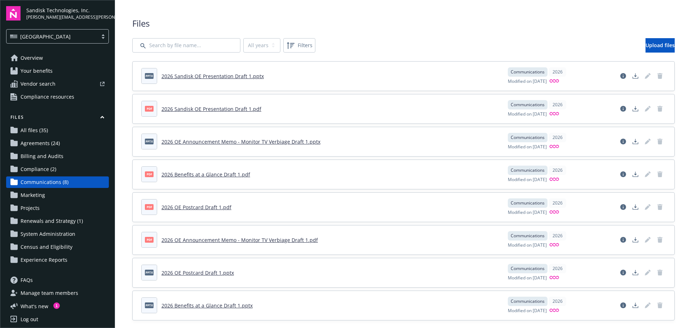 This screenshot has width=692, height=328. Describe the element at coordinates (660, 45) in the screenshot. I see `a: Upload files` at that location.